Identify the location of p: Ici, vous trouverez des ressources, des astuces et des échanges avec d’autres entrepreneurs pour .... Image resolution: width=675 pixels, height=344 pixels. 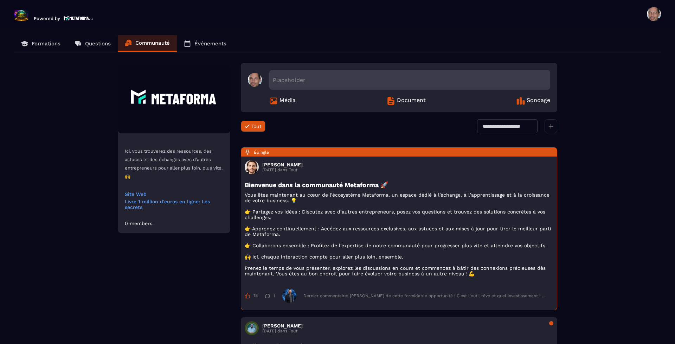
(174, 164).